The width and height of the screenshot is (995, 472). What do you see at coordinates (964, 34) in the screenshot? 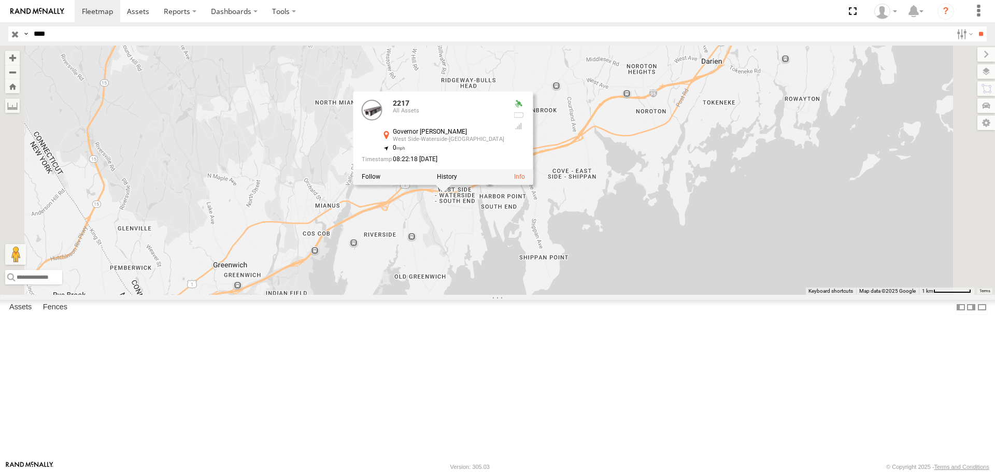
I see `label: Search Filter Options` at bounding box center [964, 34].